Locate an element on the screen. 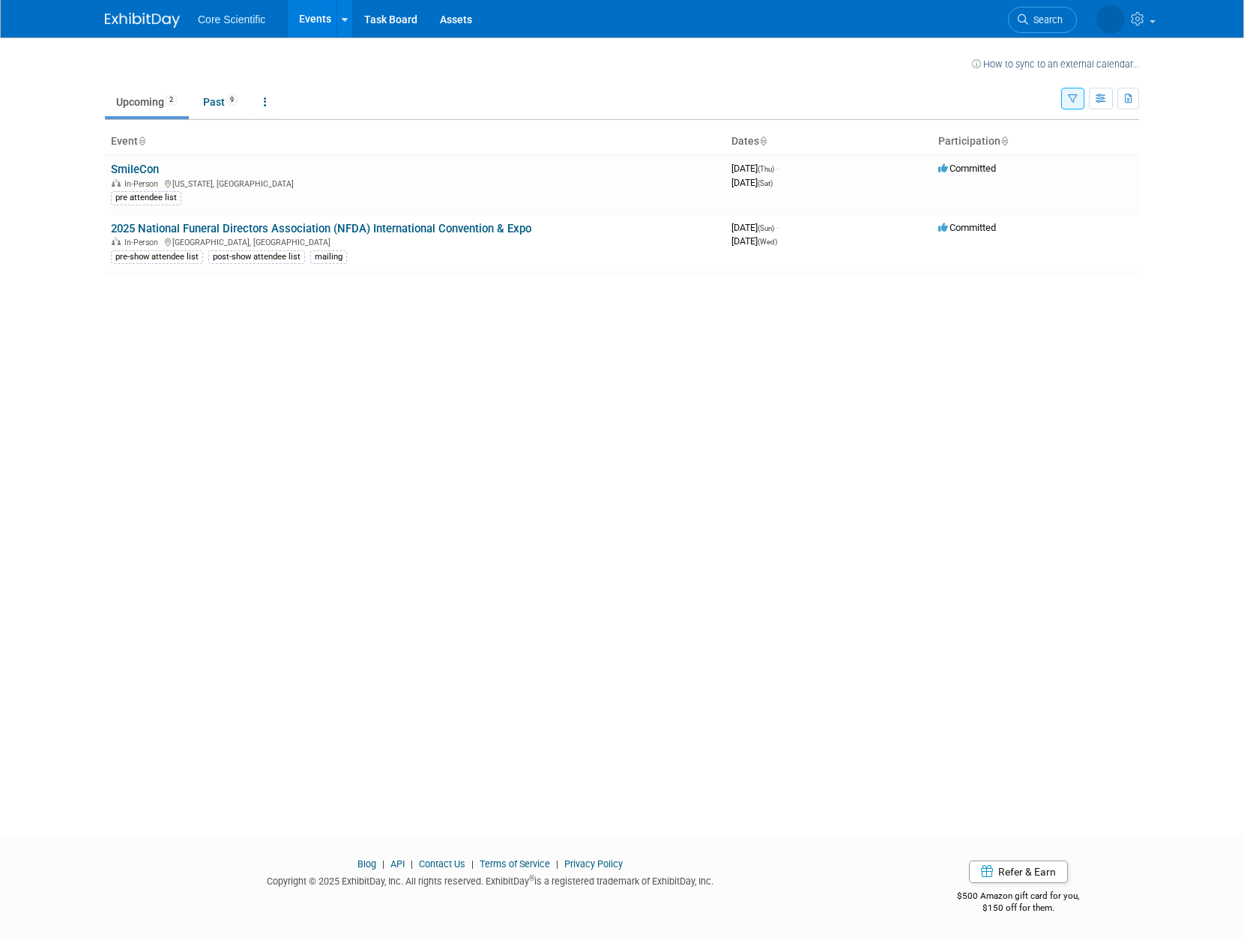 This screenshot has height=952, width=1244. a: Sort by Event Name is located at coordinates (142, 141).